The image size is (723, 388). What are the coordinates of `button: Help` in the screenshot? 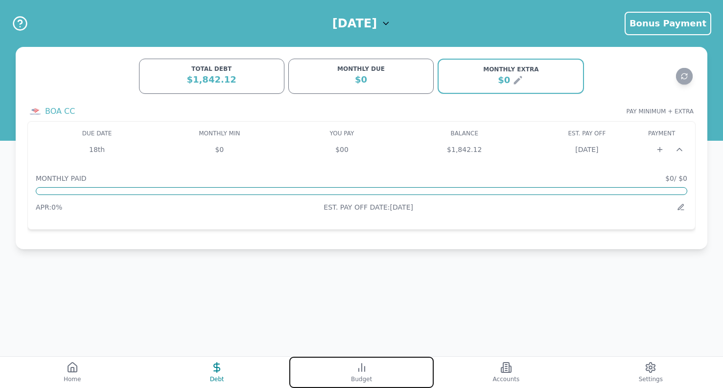 It's located at (20, 23).